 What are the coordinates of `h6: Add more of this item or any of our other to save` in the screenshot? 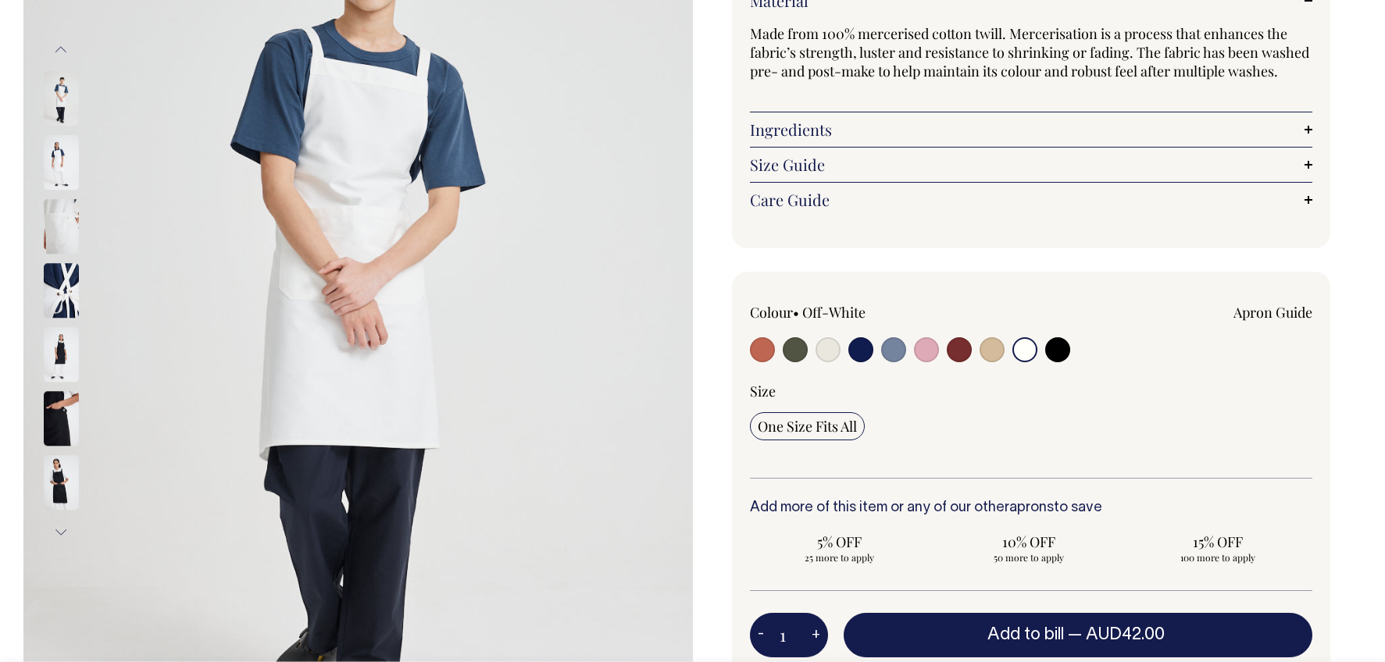 It's located at (1031, 508).